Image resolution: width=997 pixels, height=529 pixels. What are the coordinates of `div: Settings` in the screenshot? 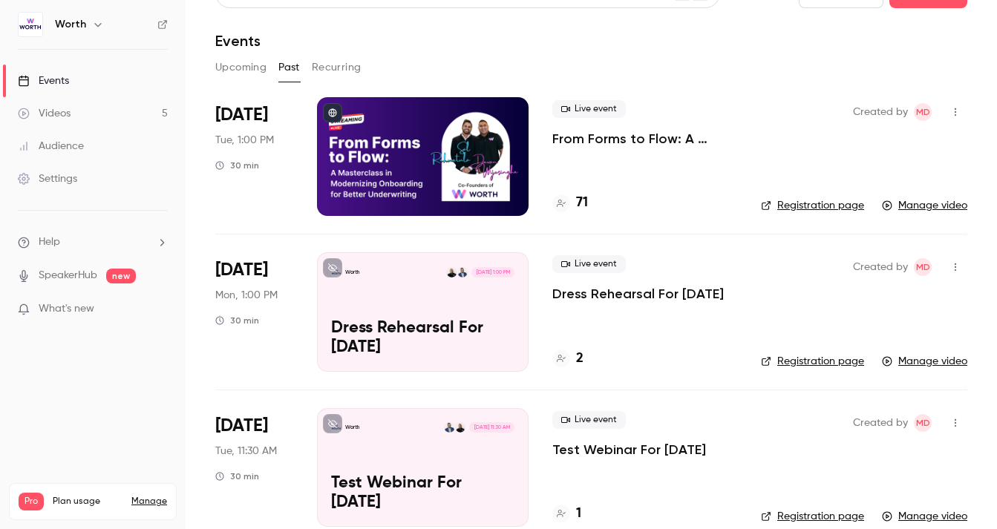 It's located at (48, 179).